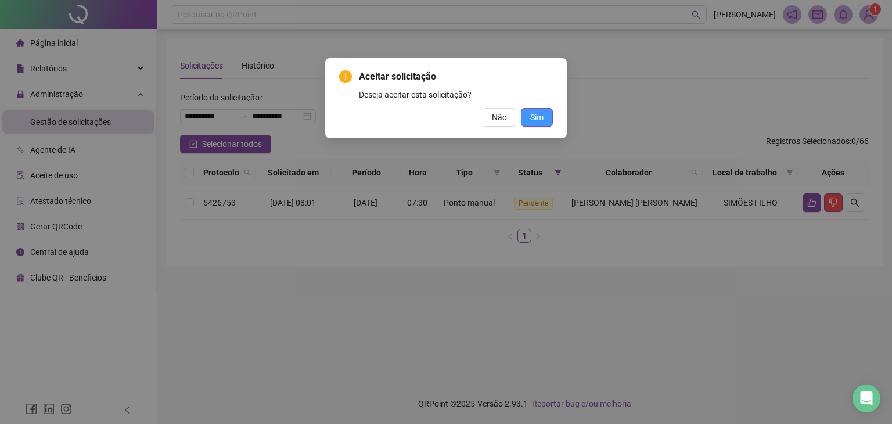  I want to click on span: Aceitar solicitação, so click(456, 77).